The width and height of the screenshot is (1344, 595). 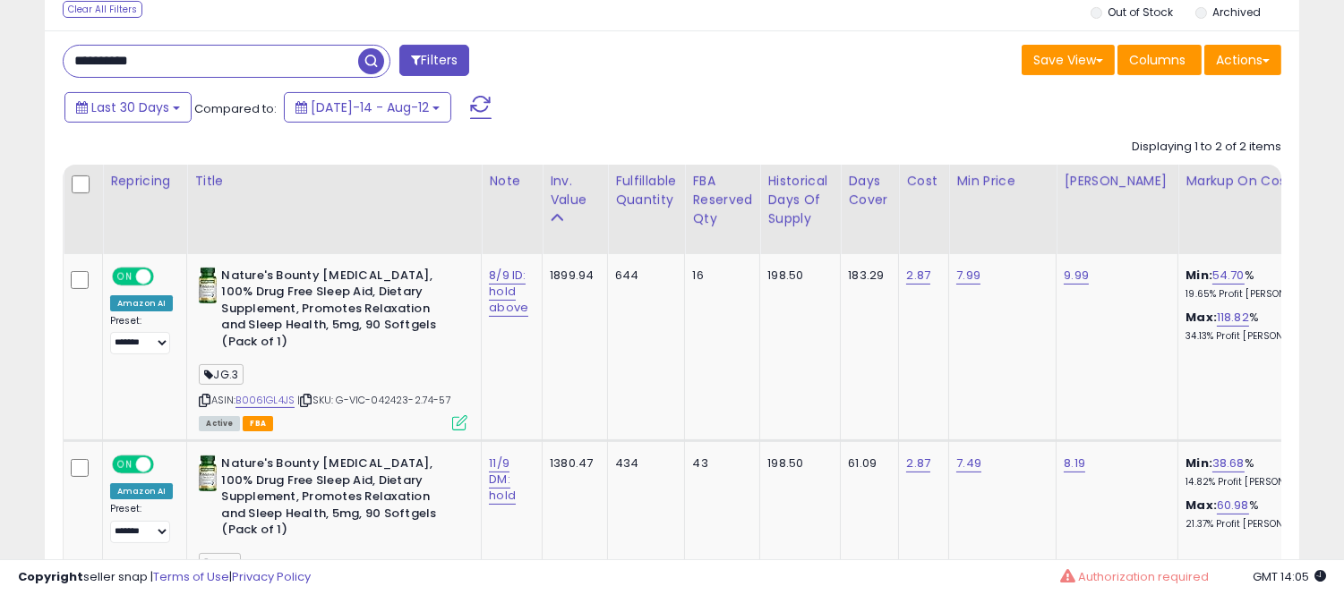 What do you see at coordinates (1076, 276) in the screenshot?
I see `a: 9.99` at bounding box center [1076, 276].